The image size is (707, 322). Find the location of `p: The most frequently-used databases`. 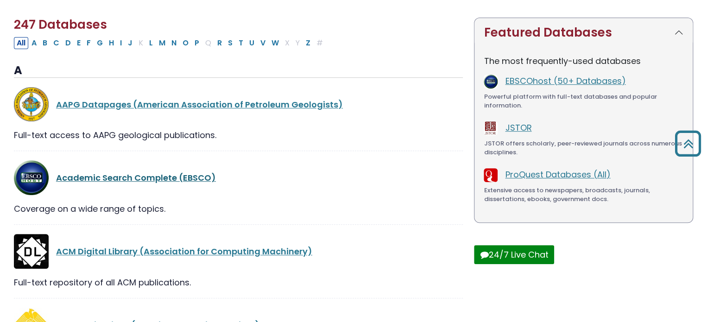

p: The most frequently-used databases is located at coordinates (583, 61).